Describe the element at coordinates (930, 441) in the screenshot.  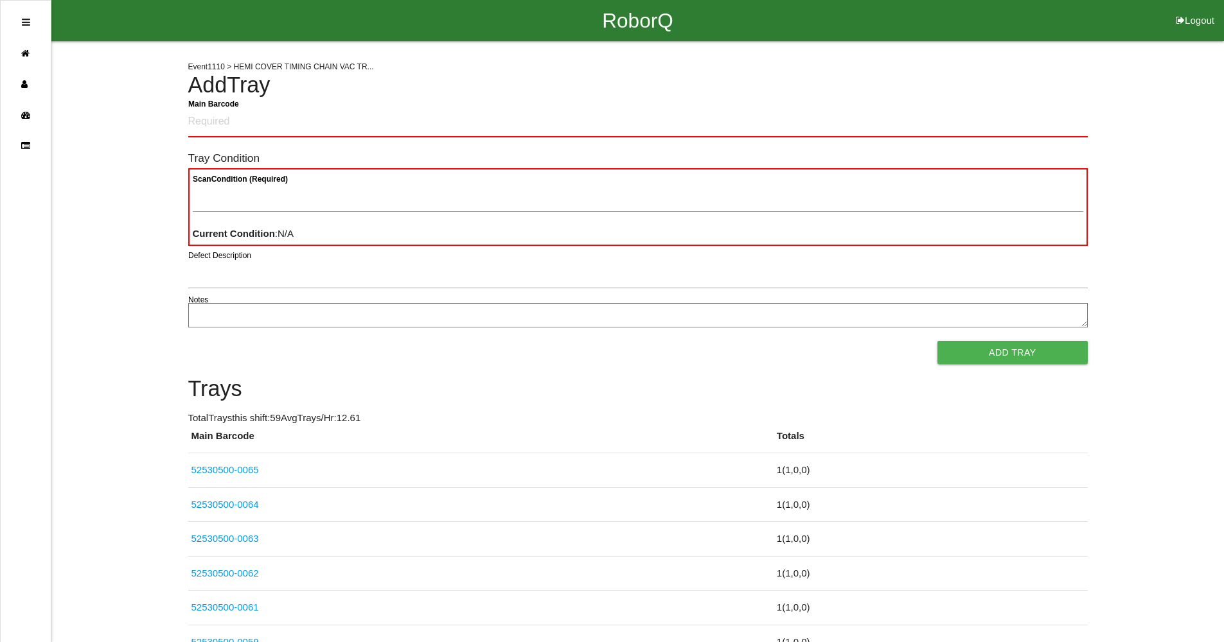
I see `th: Totals` at that location.